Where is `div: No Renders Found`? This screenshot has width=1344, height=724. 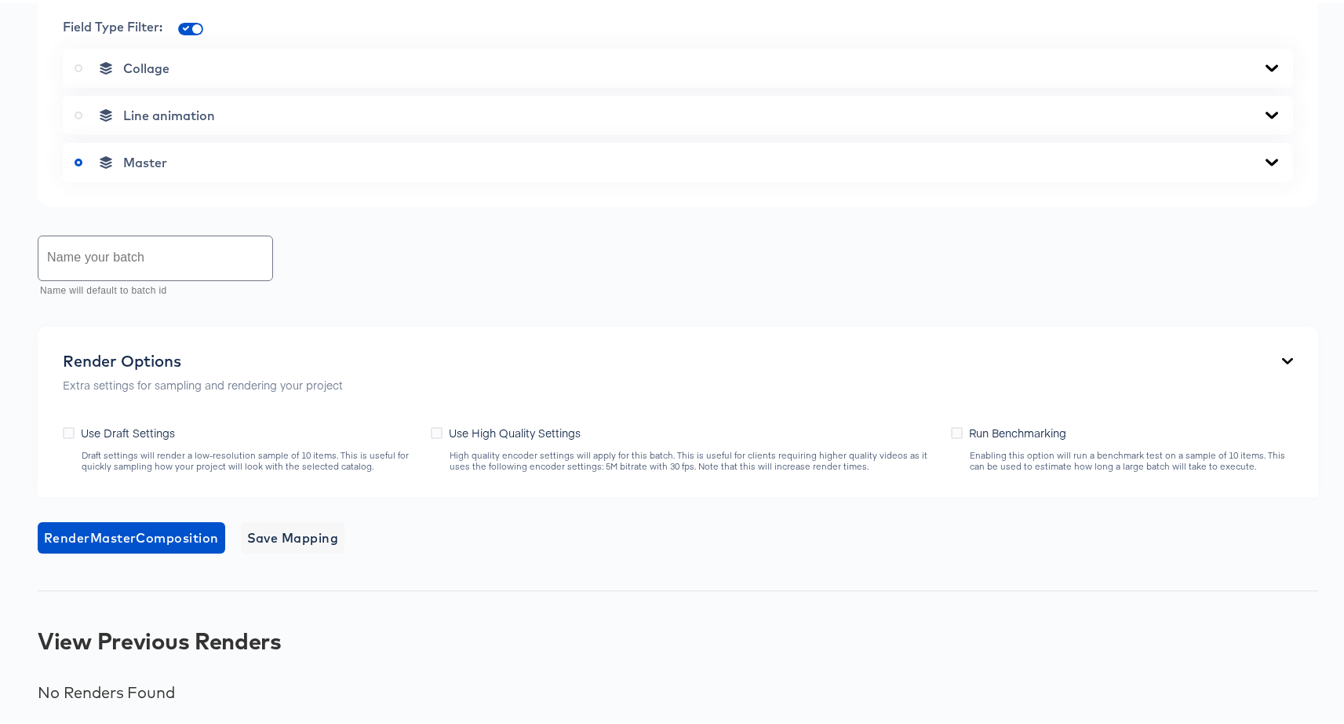 div: No Renders Found is located at coordinates (678, 689).